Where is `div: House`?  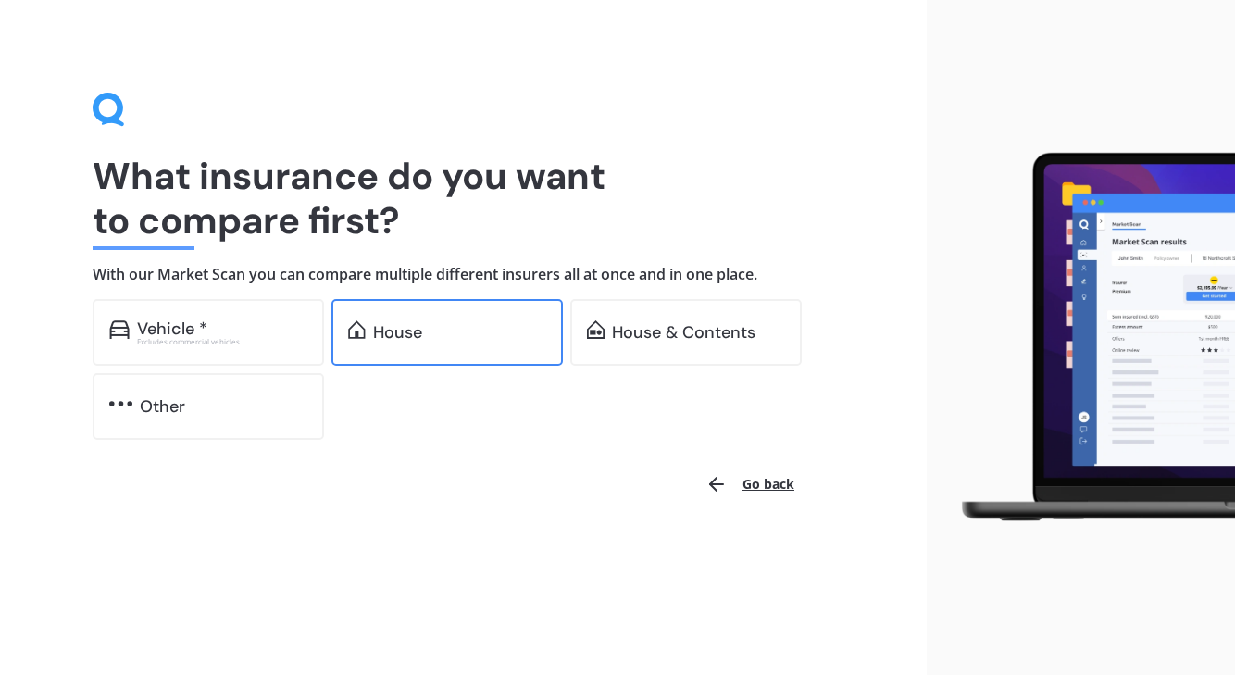
div: House is located at coordinates (397, 332).